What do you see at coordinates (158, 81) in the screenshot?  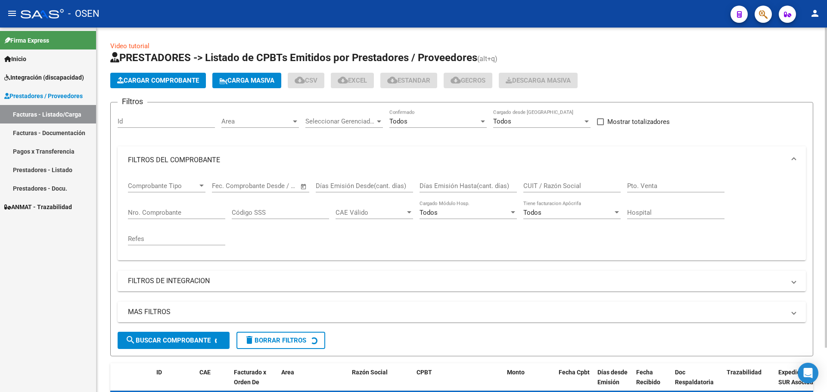 I see `span: Cargar Comprobante` at bounding box center [158, 81].